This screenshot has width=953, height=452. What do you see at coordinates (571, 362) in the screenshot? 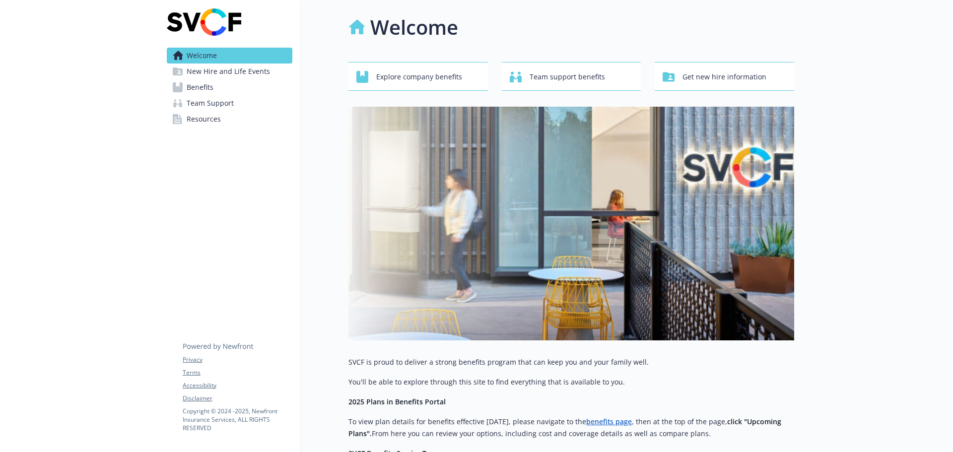
I see `p: SVCF is proud to deliver a strong benefits program that can keep you and your family well.` at bounding box center [571, 362].